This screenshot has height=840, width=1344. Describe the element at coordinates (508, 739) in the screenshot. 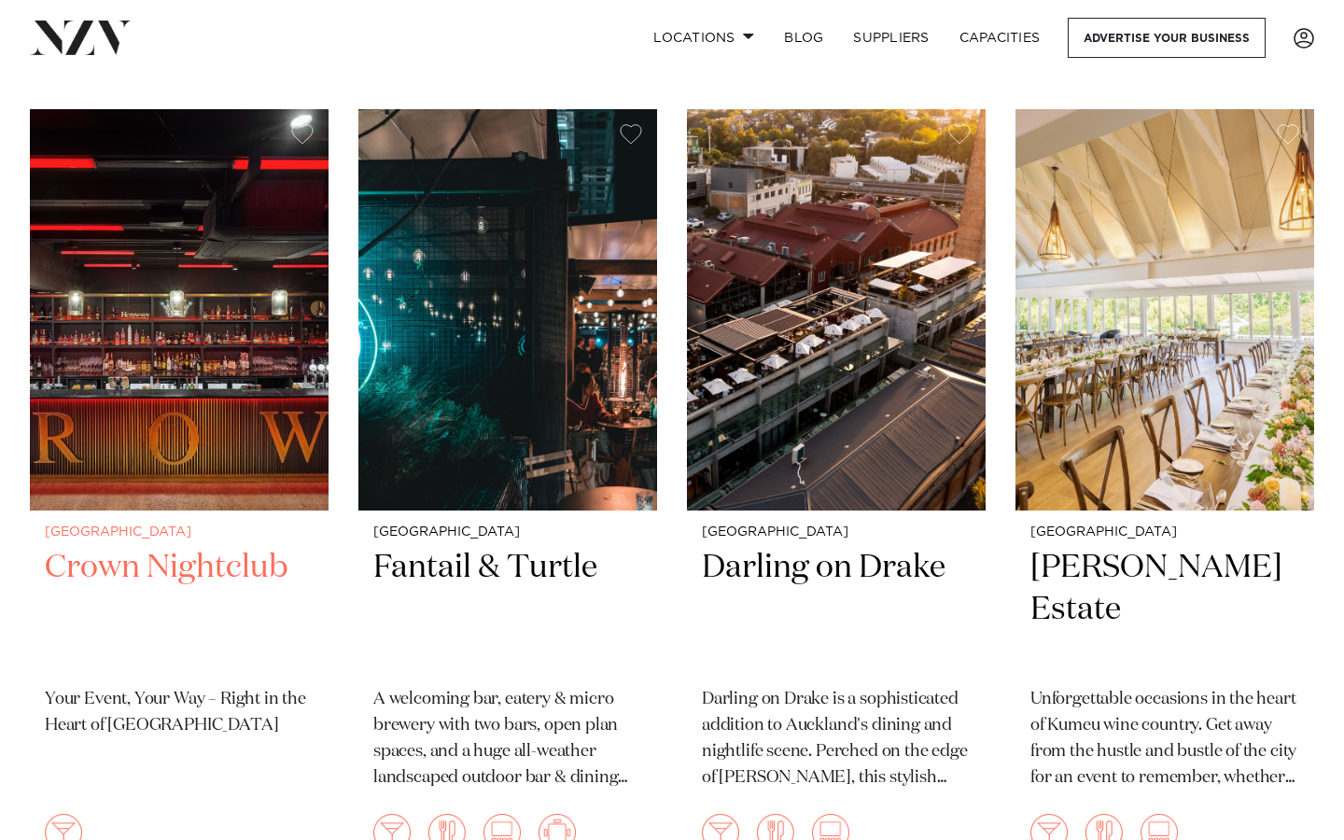

I see `p: A welcoming bar, eatery & micro brewery with two bars, open plan spaces, and a huge all-weather l...` at that location.